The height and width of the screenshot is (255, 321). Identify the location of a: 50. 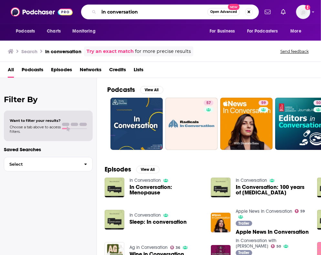
(276, 246).